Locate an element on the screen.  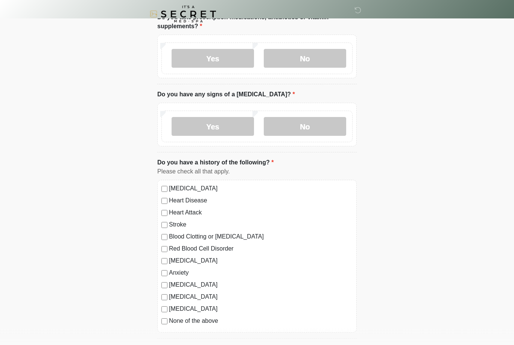
input: Stroke is located at coordinates (164, 225).